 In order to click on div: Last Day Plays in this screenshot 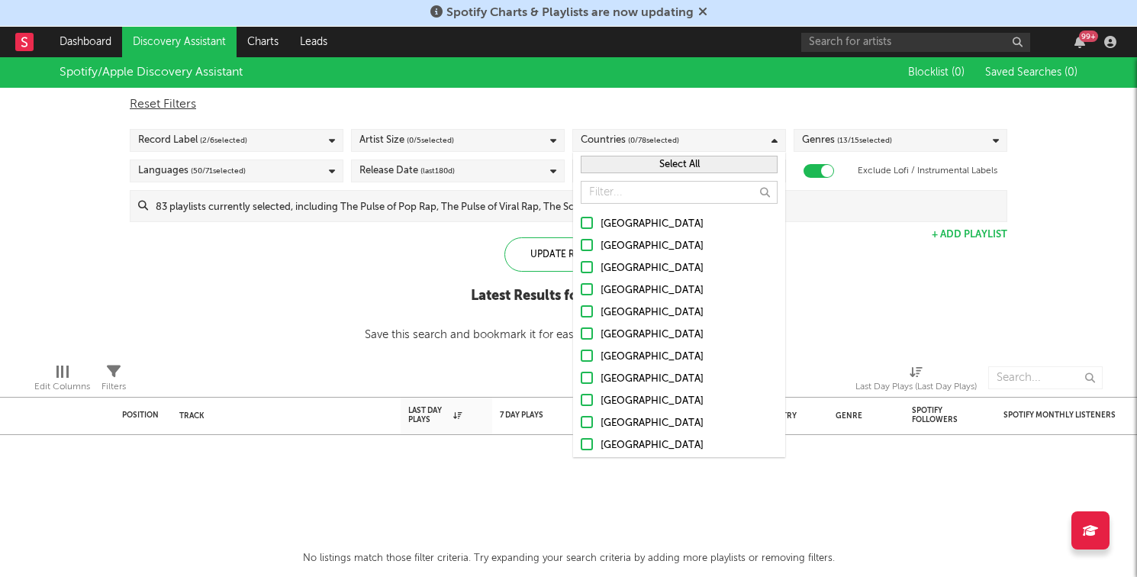, I will do `click(435, 415)`.